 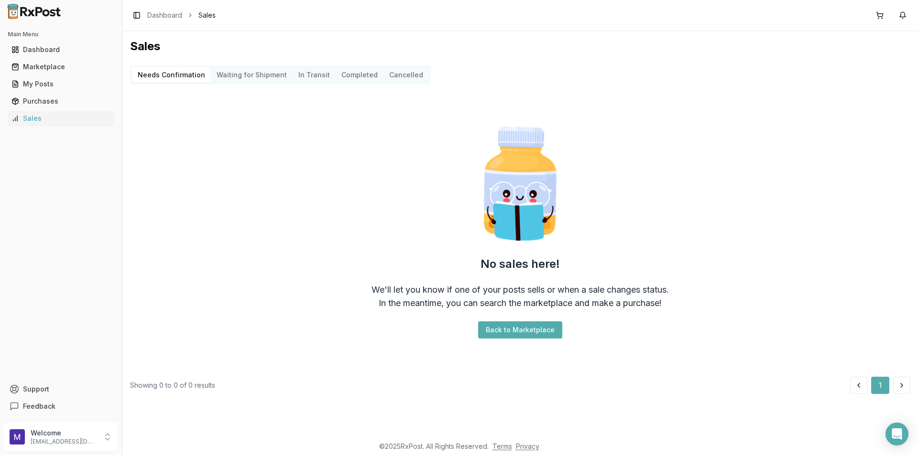 I want to click on h2: Main Menu, so click(x=61, y=34).